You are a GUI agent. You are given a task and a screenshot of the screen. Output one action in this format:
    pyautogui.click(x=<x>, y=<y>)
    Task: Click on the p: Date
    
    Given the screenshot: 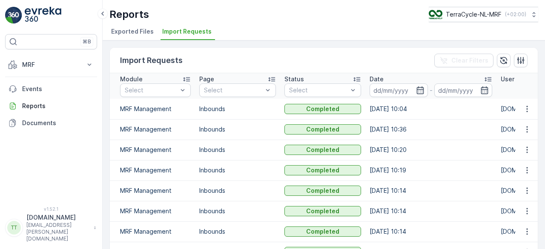 What is the action you would take?
    pyautogui.click(x=376, y=79)
    